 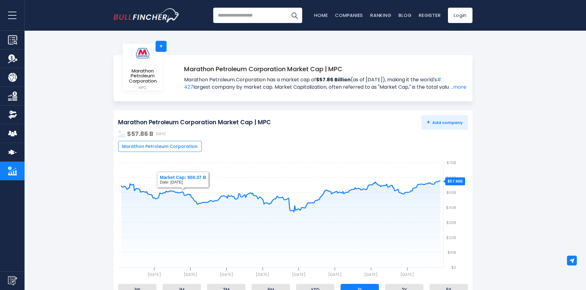 What do you see at coordinates (321, 15) in the screenshot?
I see `a: Home` at bounding box center [321, 15].